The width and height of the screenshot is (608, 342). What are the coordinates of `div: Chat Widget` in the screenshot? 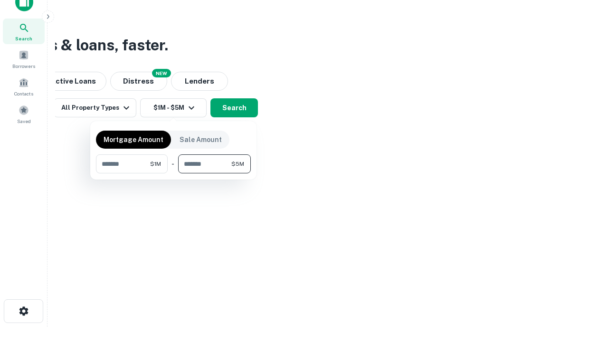 It's located at (584, 289).